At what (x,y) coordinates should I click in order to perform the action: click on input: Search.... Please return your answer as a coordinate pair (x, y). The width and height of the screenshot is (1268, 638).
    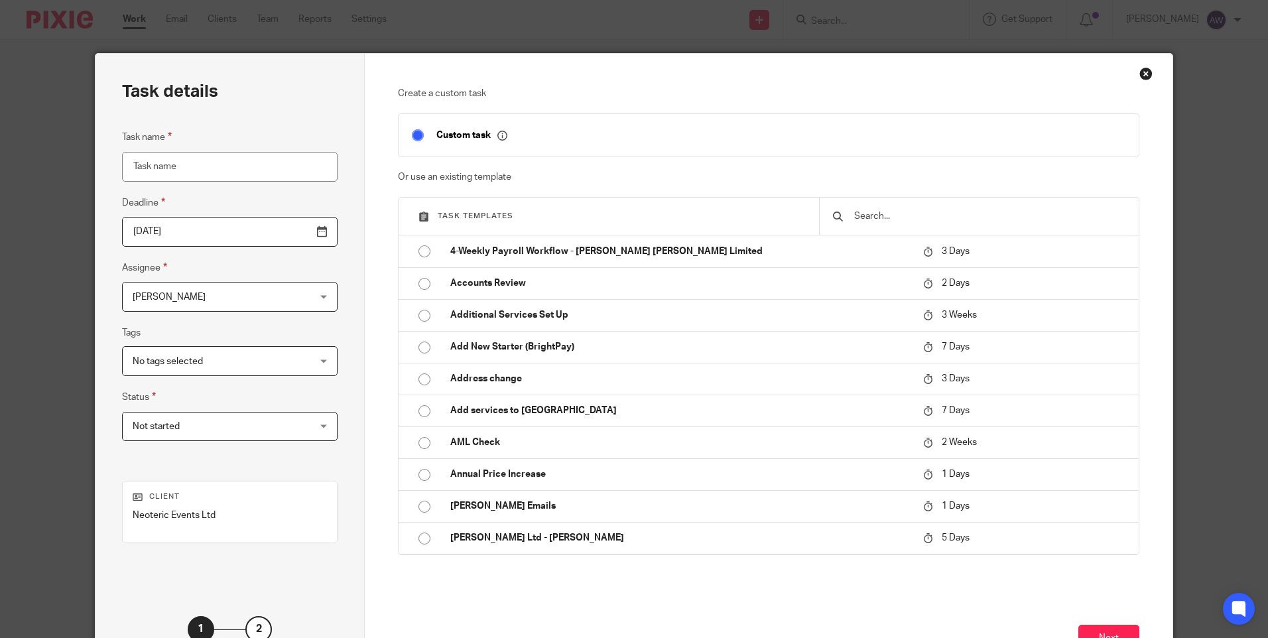
    Looking at the image, I should click on (989, 216).